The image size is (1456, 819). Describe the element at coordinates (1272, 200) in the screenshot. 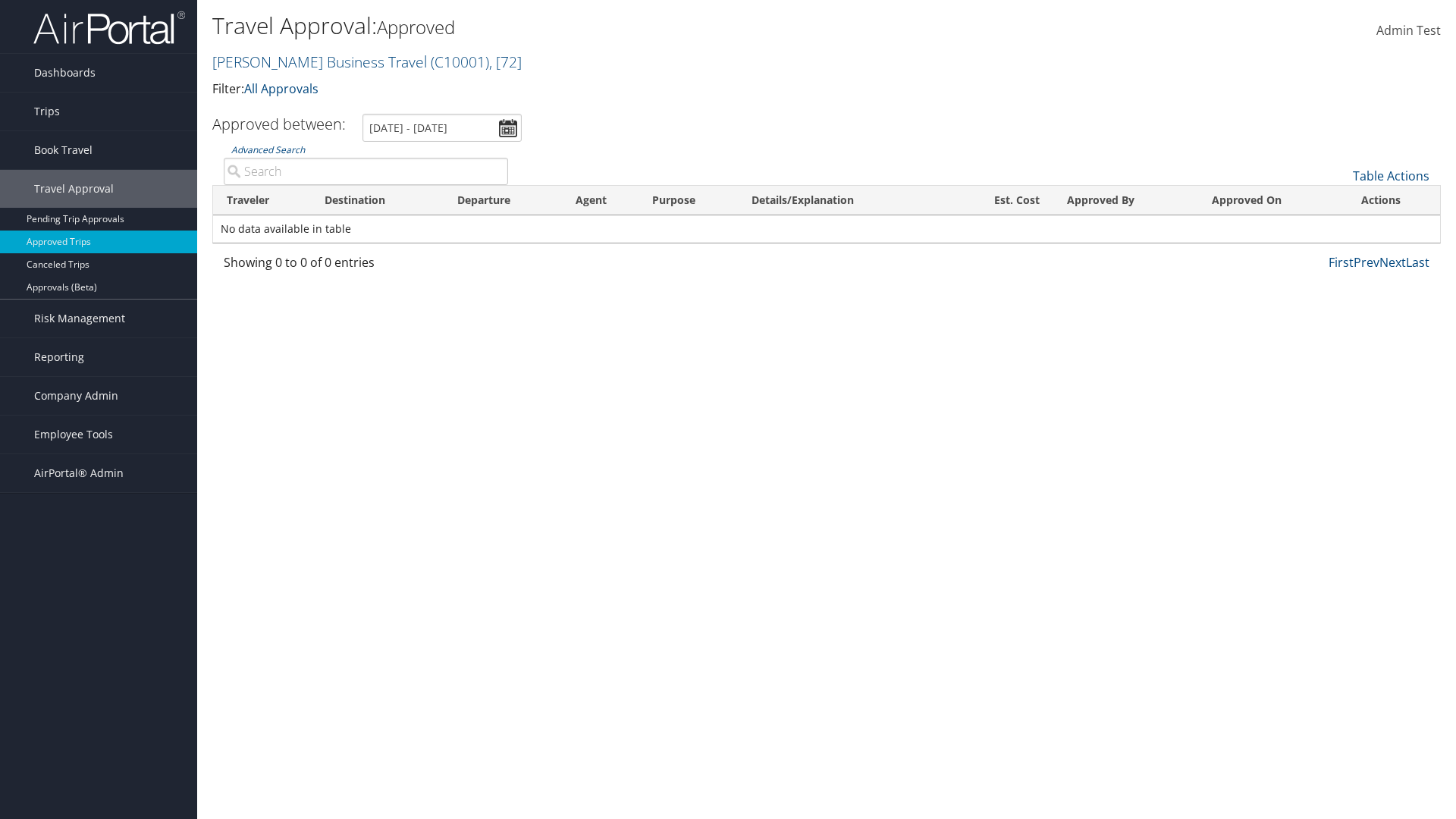

I see `th: Approved On: activate to sort column ascending` at that location.